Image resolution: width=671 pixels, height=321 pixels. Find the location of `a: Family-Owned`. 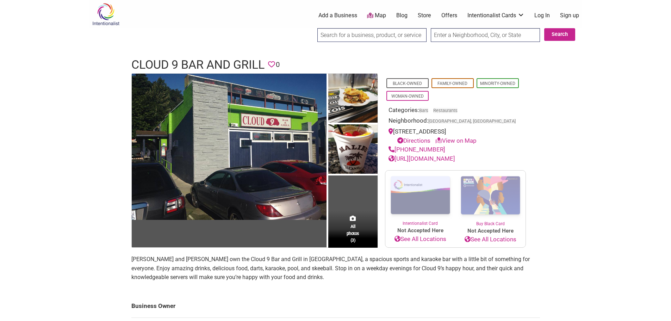

a: Family-Owned is located at coordinates (452, 83).